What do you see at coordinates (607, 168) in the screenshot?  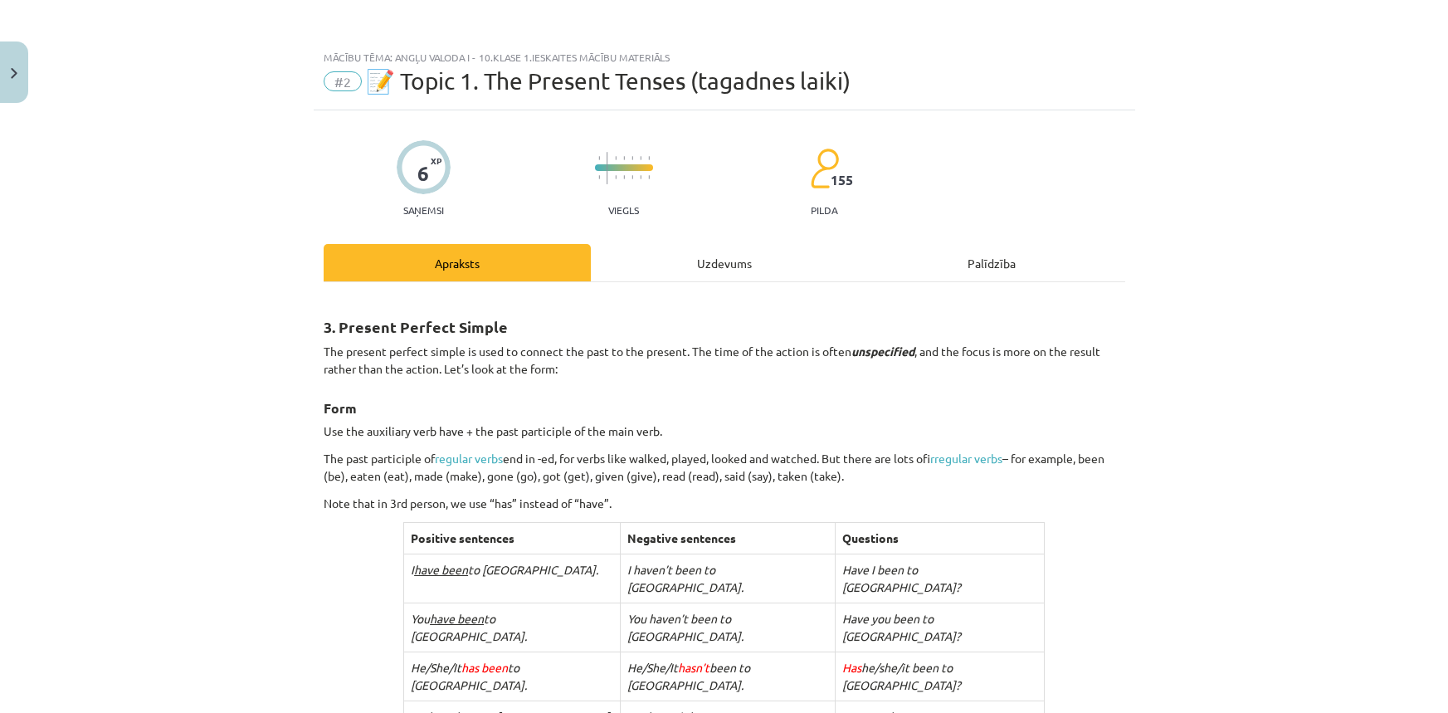 I see `img: icon-long-line-d9ea69661e0d244f92f715978eff75569469978d946b2353a9bb055b3ed8787d.svg` at bounding box center [607, 168].